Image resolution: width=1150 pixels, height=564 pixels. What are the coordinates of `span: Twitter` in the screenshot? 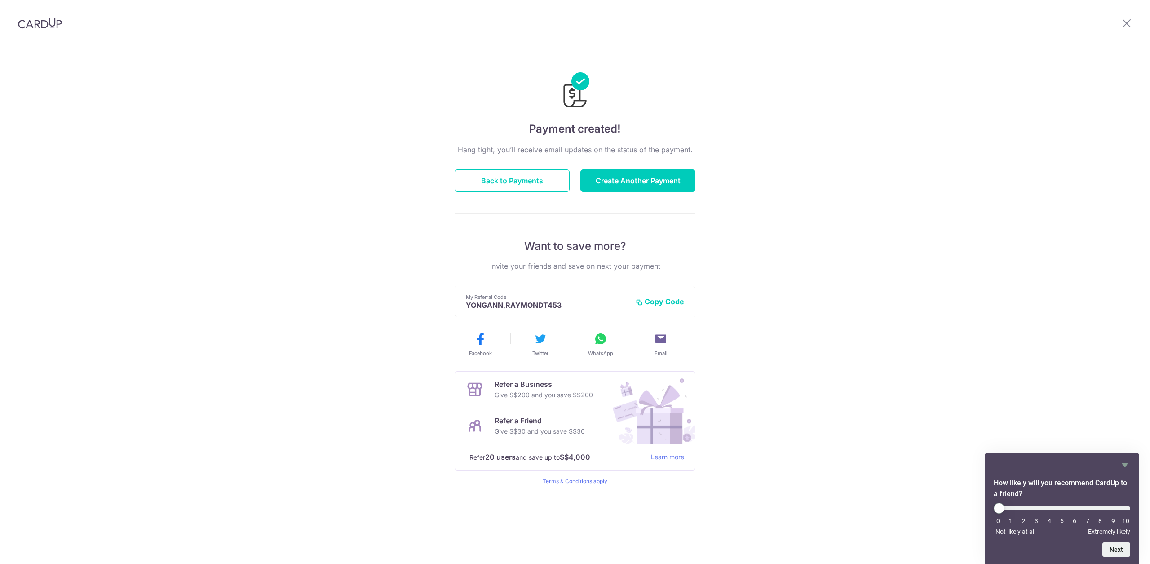 It's located at (540, 353).